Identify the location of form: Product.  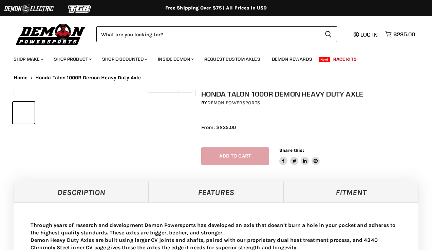
(217, 34).